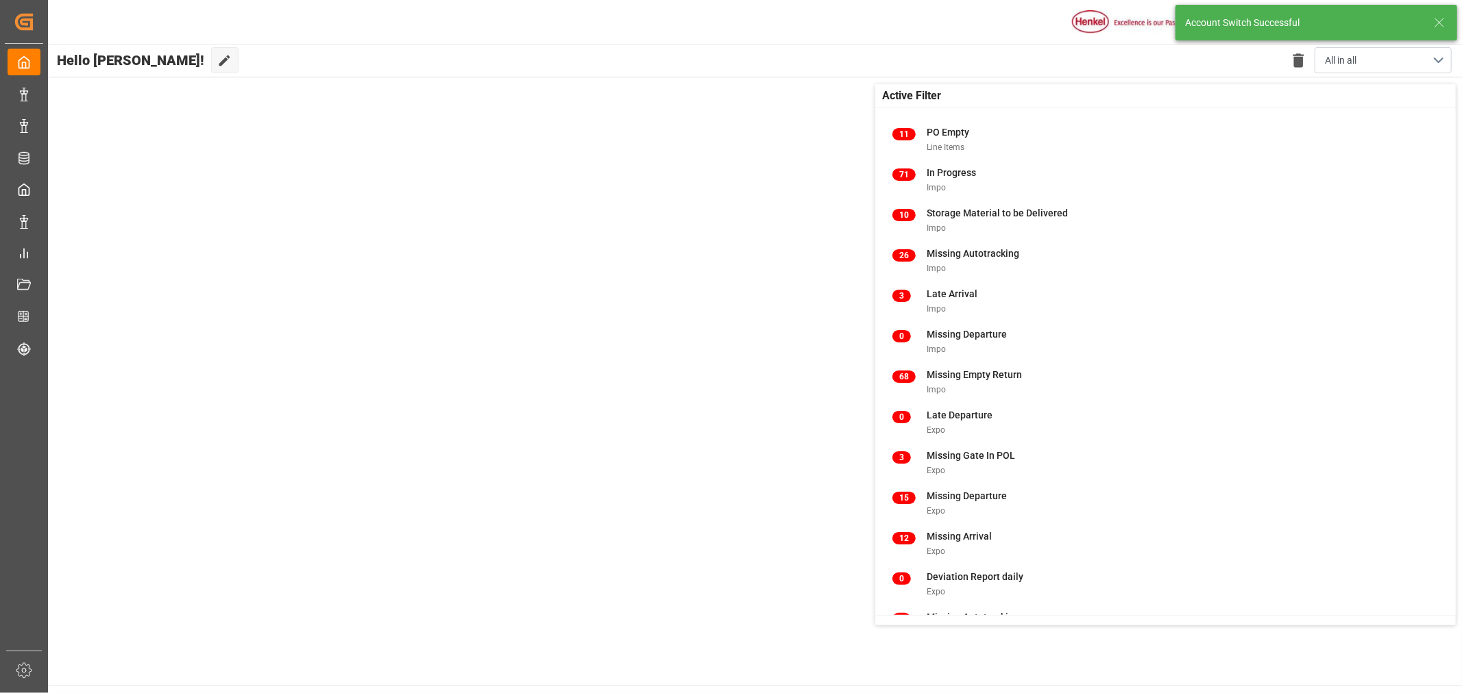  What do you see at coordinates (904, 256) in the screenshot?
I see `span: 26` at bounding box center [904, 256].